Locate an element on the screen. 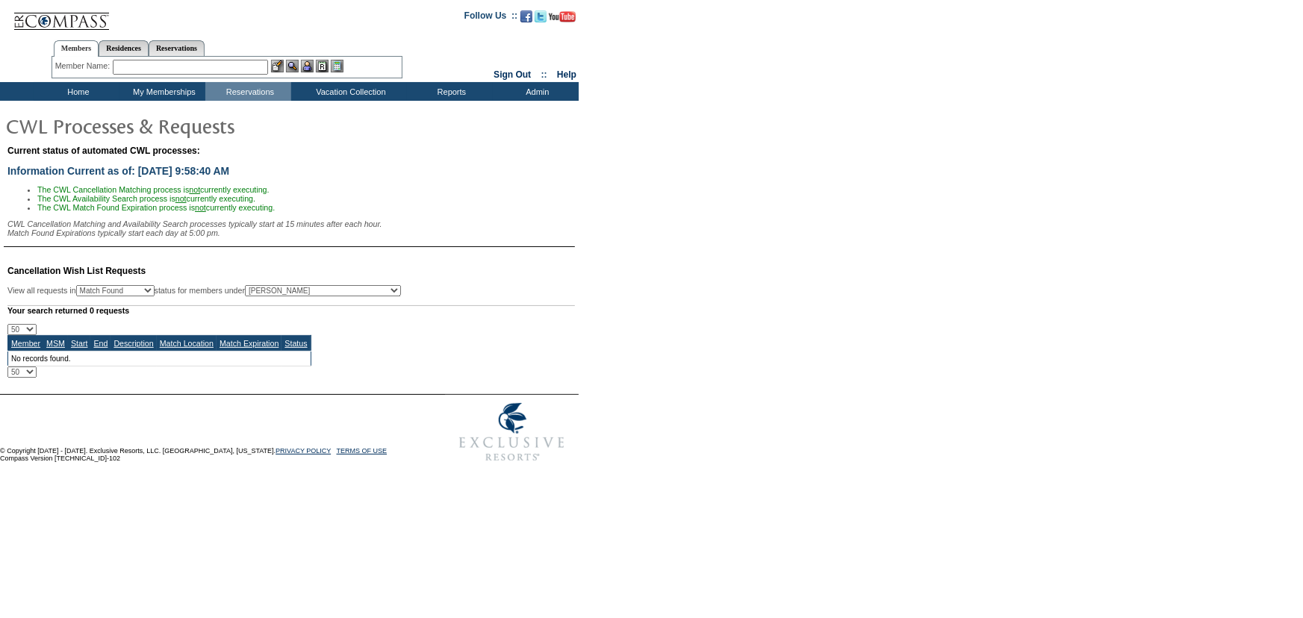  img: Reservations is located at coordinates (322, 66).